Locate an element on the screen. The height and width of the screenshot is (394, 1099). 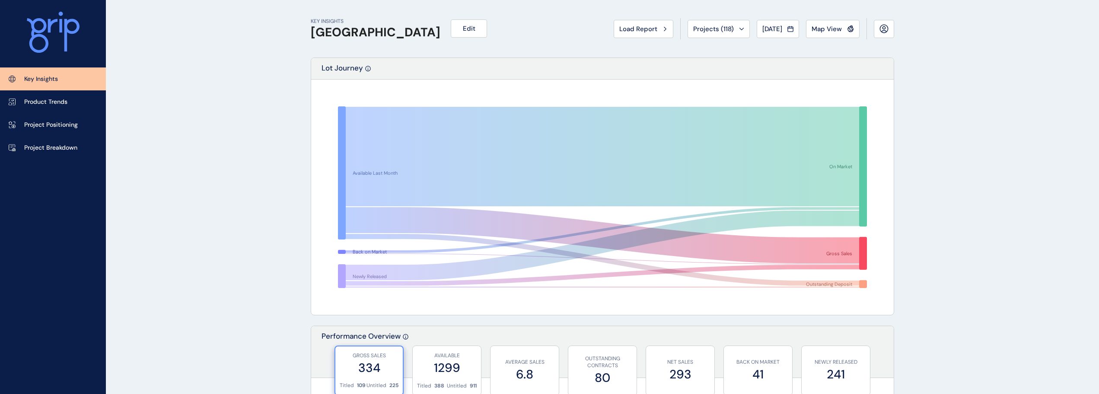
span: Load Report is located at coordinates (638, 29).